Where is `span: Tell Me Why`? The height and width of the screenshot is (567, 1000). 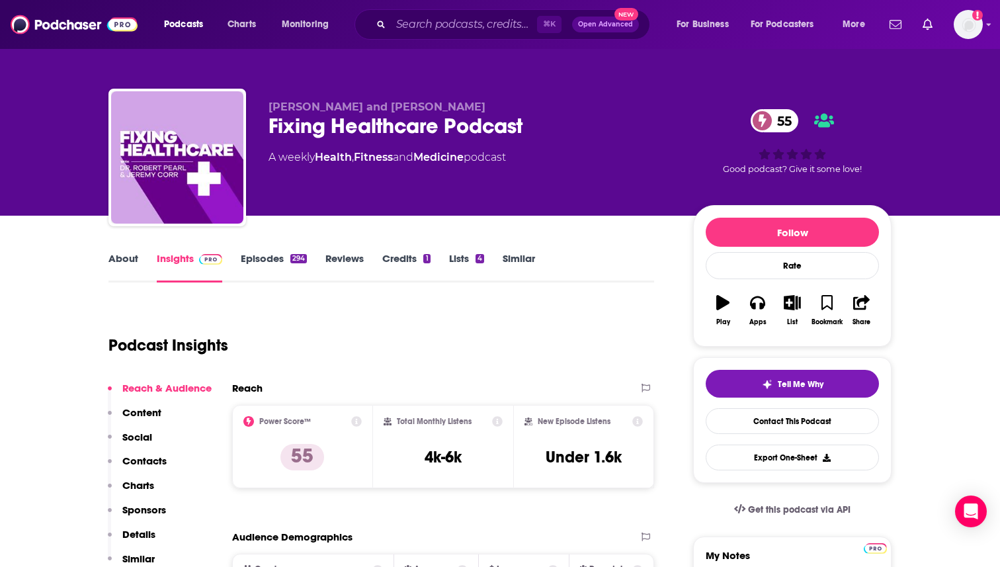
span: Tell Me Why is located at coordinates (800, 384).